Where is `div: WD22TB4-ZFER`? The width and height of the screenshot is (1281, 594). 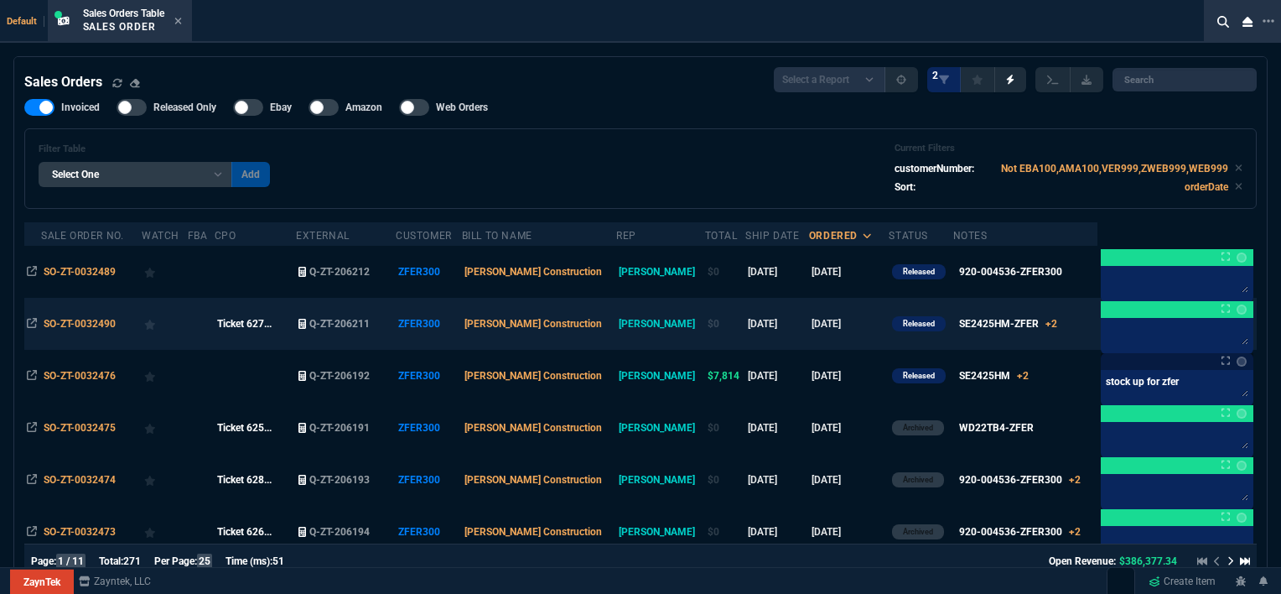 div: WD22TB4-ZFER is located at coordinates (996, 428).